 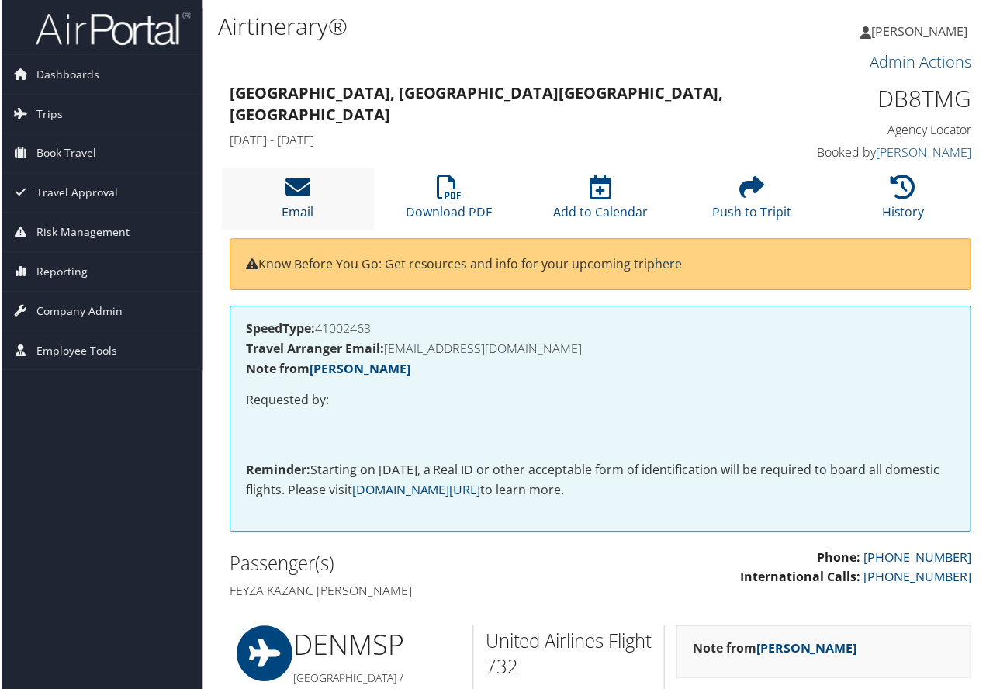 I want to click on a: Download PDF, so click(x=448, y=203).